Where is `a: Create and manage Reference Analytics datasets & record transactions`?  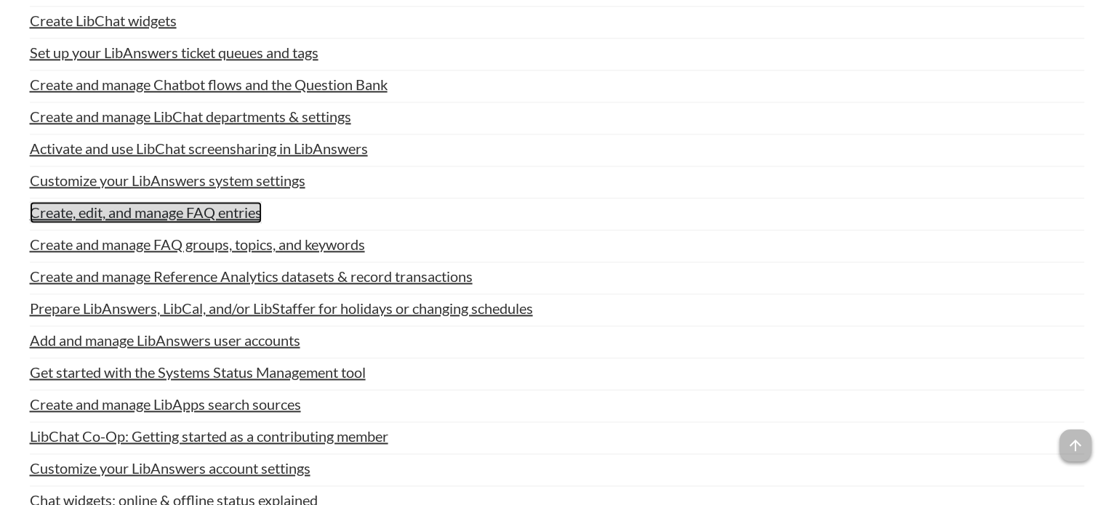 a: Create and manage Reference Analytics datasets & record transactions is located at coordinates (251, 276).